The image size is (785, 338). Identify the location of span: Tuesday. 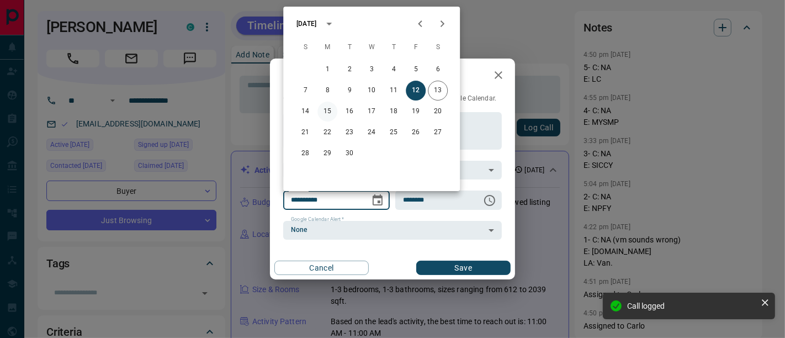
(350, 47).